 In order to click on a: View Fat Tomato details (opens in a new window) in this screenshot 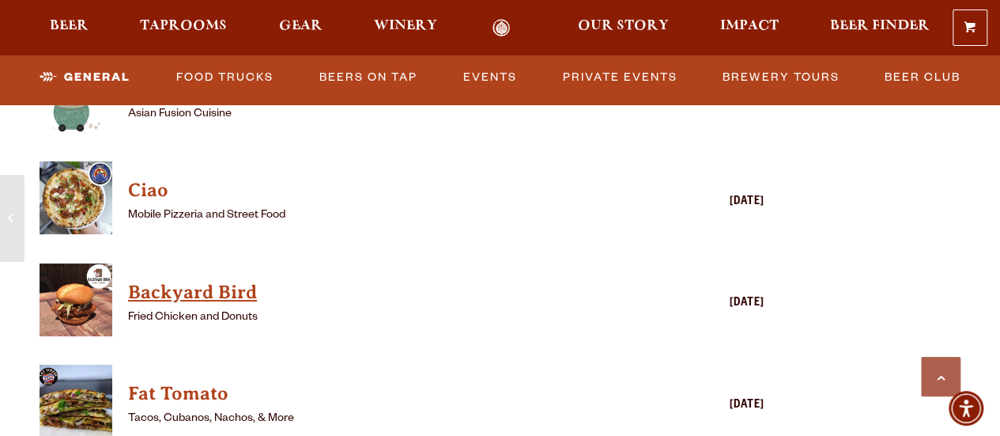, I will do `click(379, 394)`.